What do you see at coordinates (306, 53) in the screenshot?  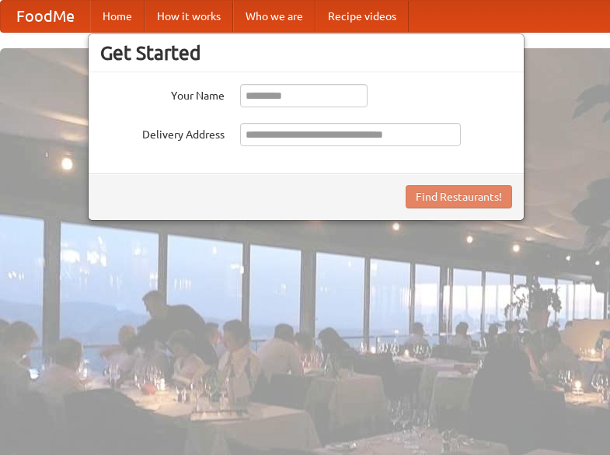 I see `h3: Get Started` at bounding box center [306, 53].